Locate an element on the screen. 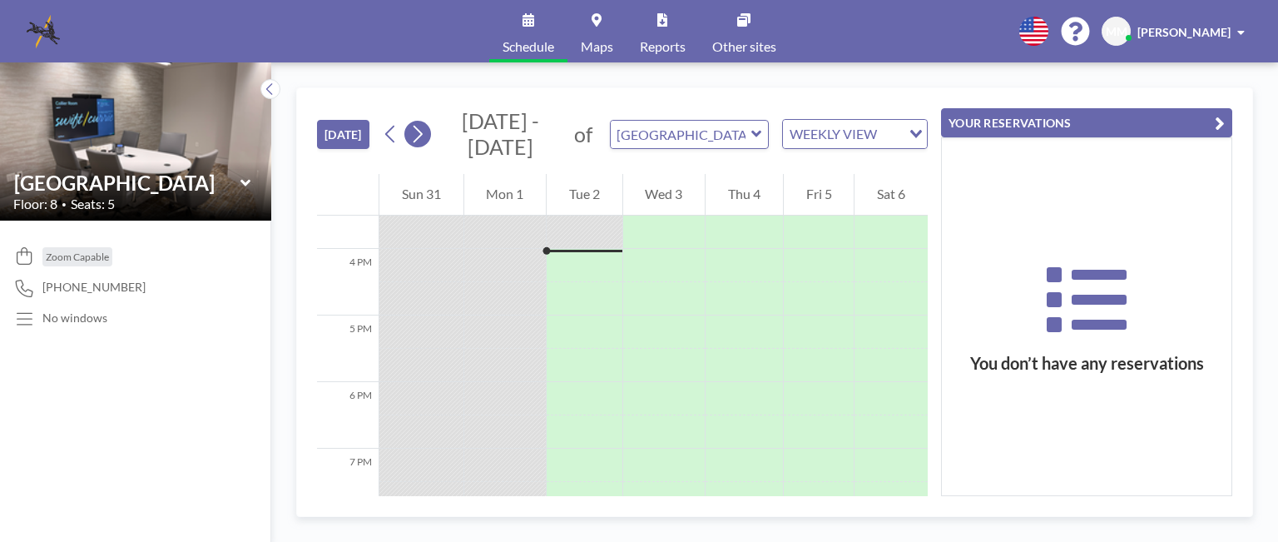 Image resolution: width=1278 pixels, height=542 pixels. input: Search for option is located at coordinates (891, 134).